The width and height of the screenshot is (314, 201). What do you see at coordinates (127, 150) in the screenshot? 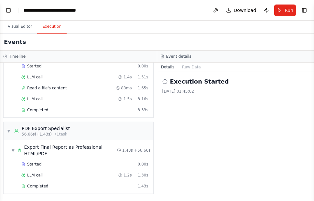
I see `span: 1.43s` at bounding box center [127, 150].